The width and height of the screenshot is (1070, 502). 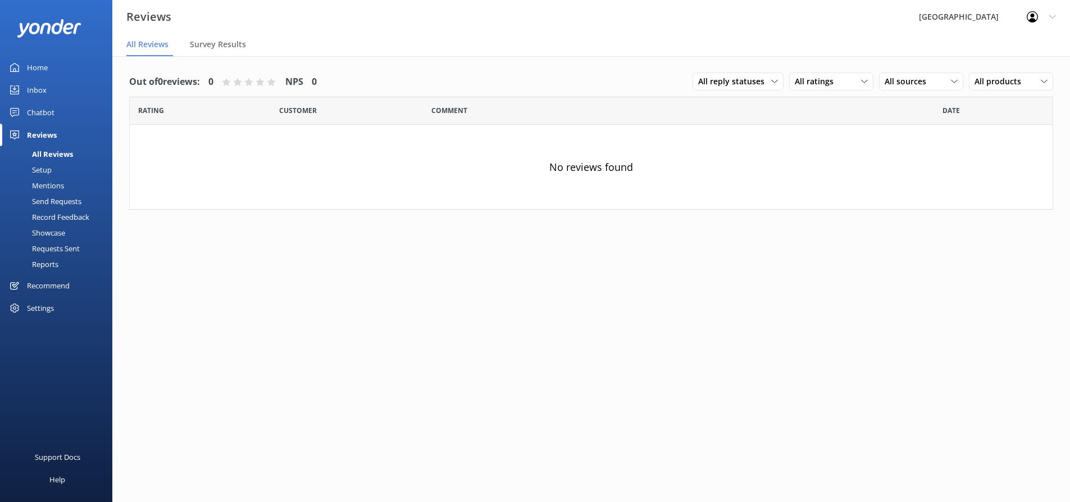 I want to click on span: Survey Results, so click(x=218, y=44).